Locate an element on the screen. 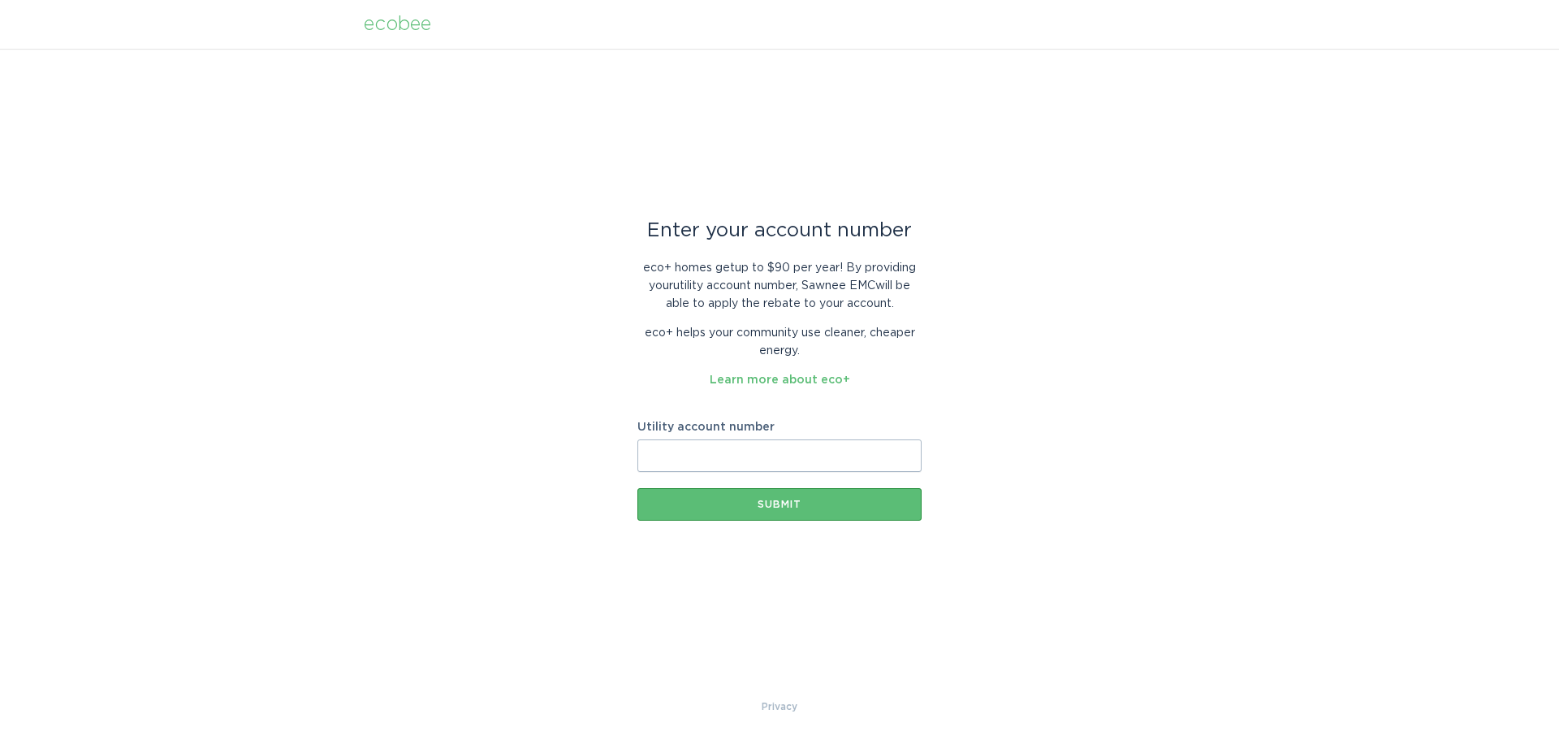 The height and width of the screenshot is (740, 1559). label: Utility account number is located at coordinates (780, 427).